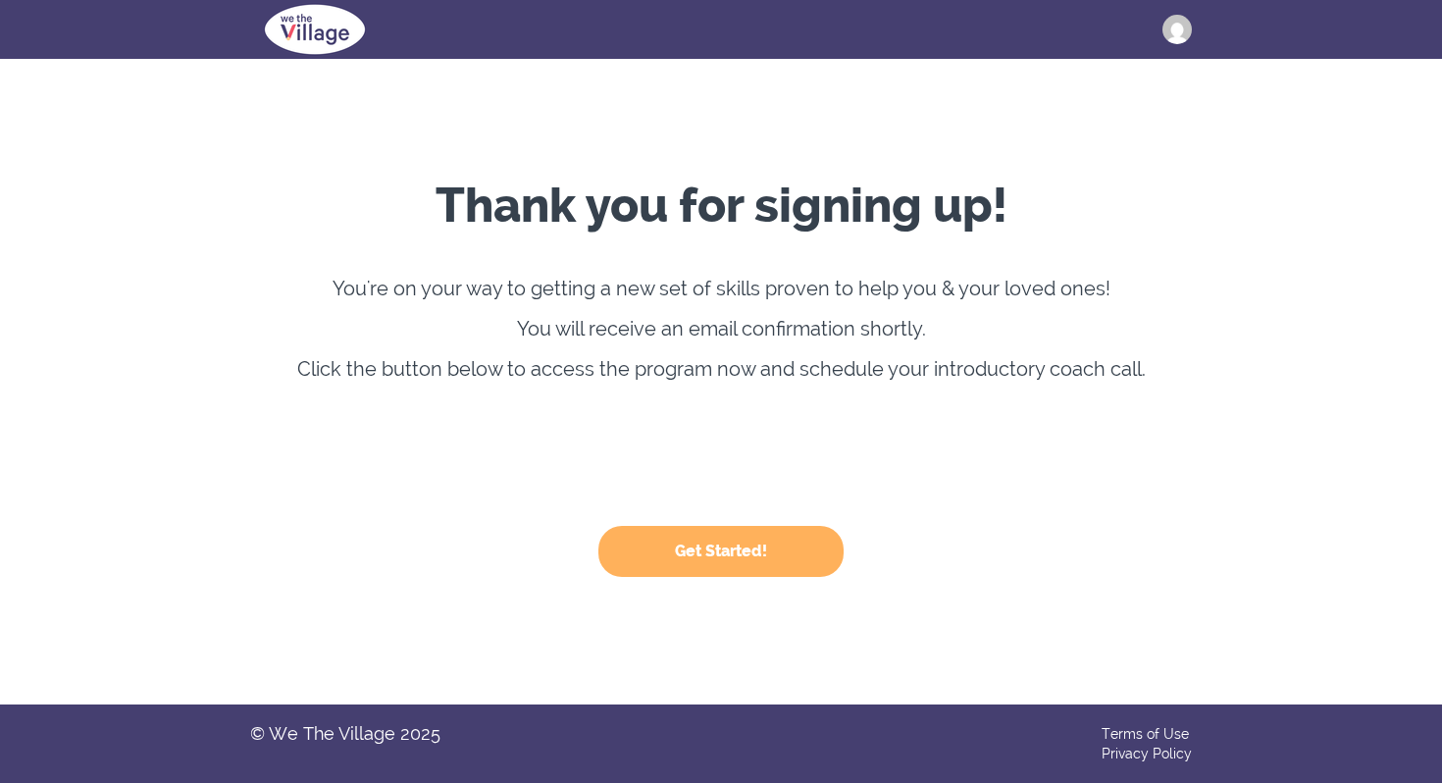  What do you see at coordinates (721, 552) in the screenshot?
I see `a: Get Started!` at bounding box center [721, 552].